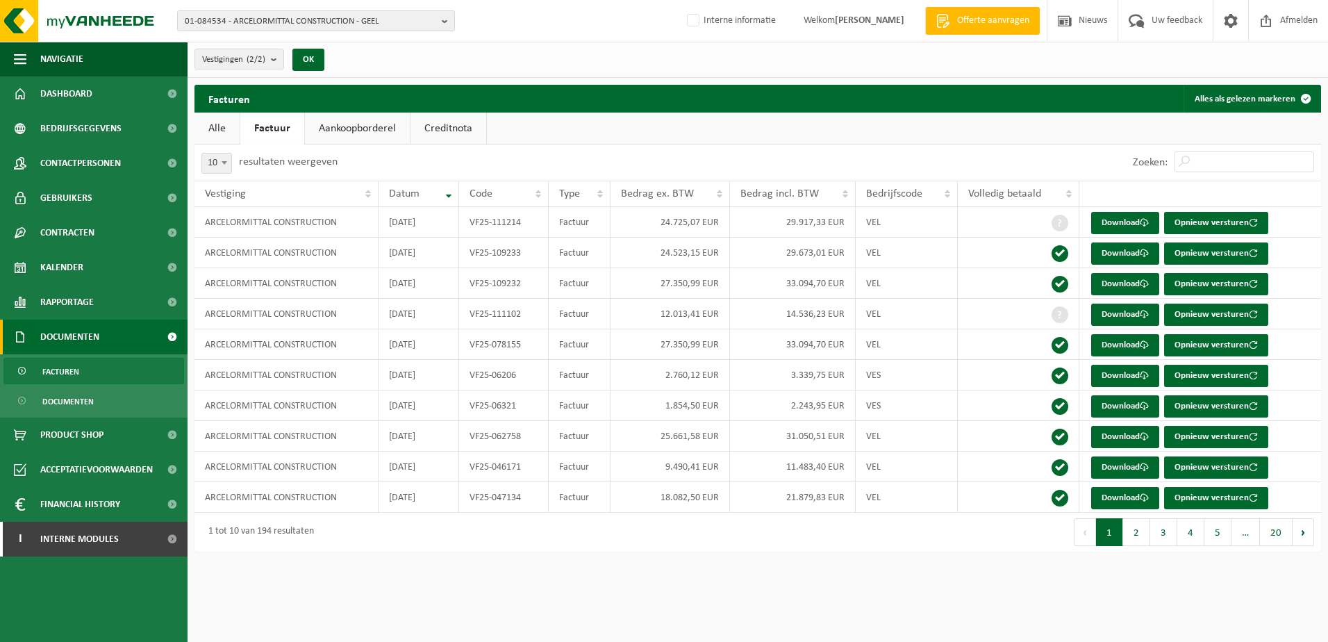 This screenshot has height=642, width=1328. What do you see at coordinates (982, 21) in the screenshot?
I see `a: Offerte aanvragen` at bounding box center [982, 21].